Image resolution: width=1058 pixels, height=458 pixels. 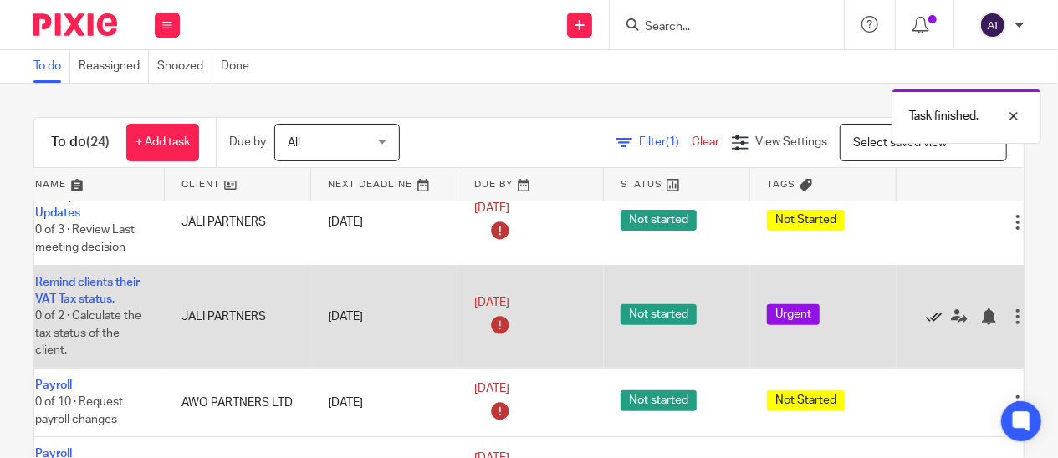 What do you see at coordinates (938, 317) in the screenshot?
I see `a: Mark as done` at bounding box center [938, 317].